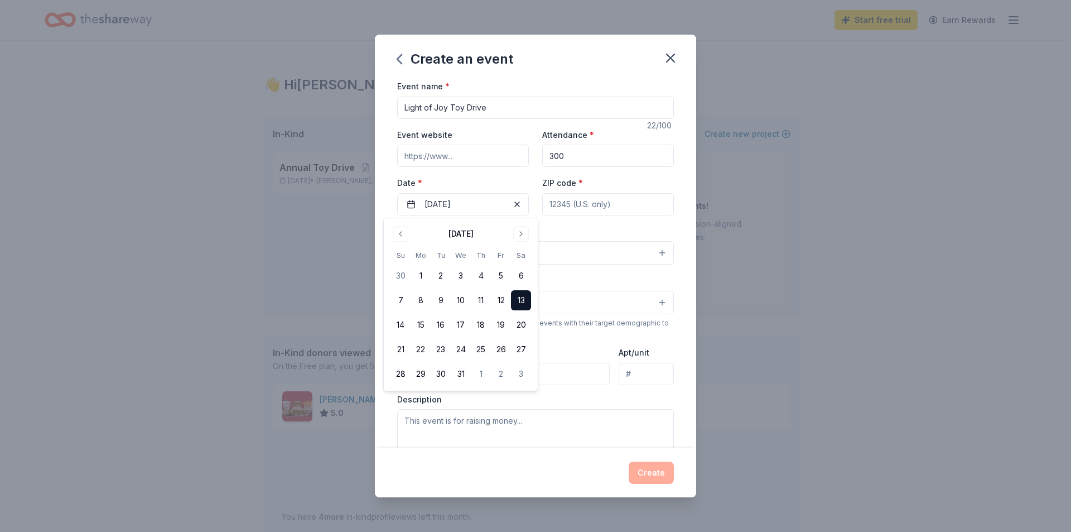 The image size is (1071, 532). Describe the element at coordinates (441, 300) in the screenshot. I see `button: 9` at that location.